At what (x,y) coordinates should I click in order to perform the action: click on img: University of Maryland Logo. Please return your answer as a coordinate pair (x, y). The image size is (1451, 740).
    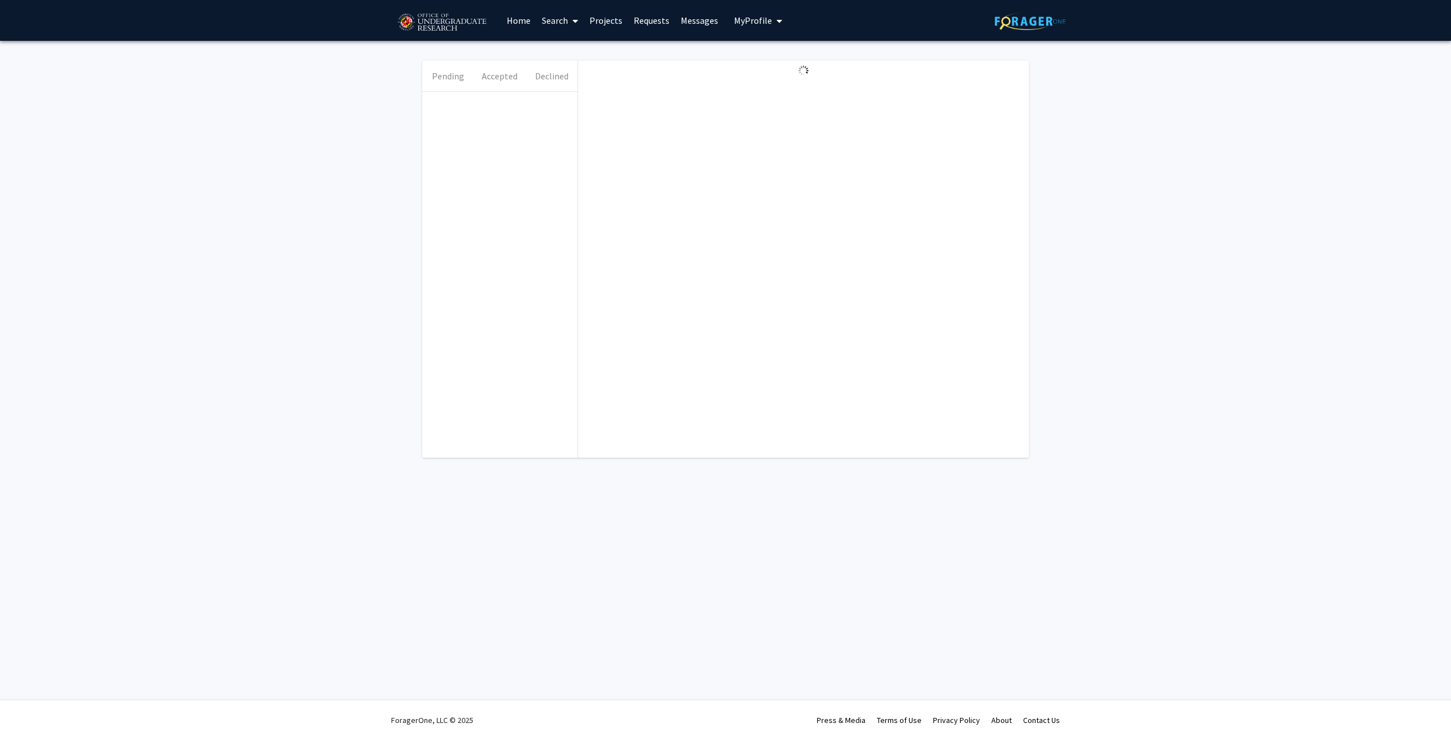
    Looking at the image, I should click on (442, 23).